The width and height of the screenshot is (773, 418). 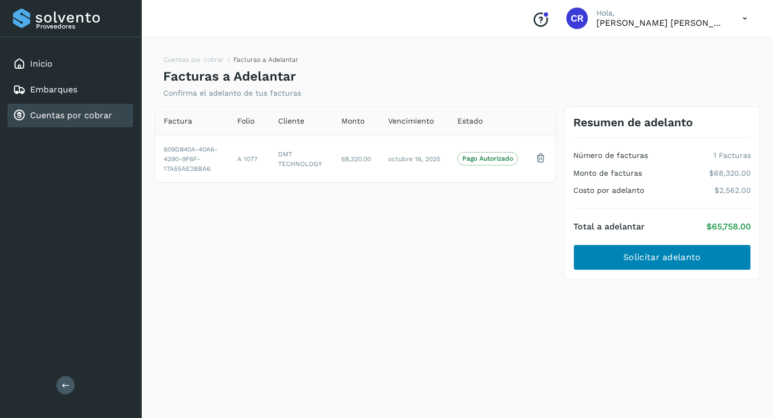 I want to click on p: 1 Facturas, so click(x=732, y=155).